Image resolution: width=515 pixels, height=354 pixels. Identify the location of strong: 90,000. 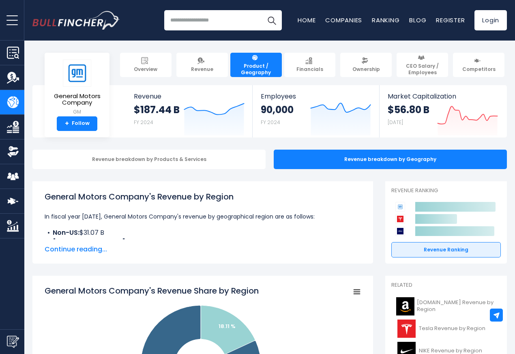
(277, 110).